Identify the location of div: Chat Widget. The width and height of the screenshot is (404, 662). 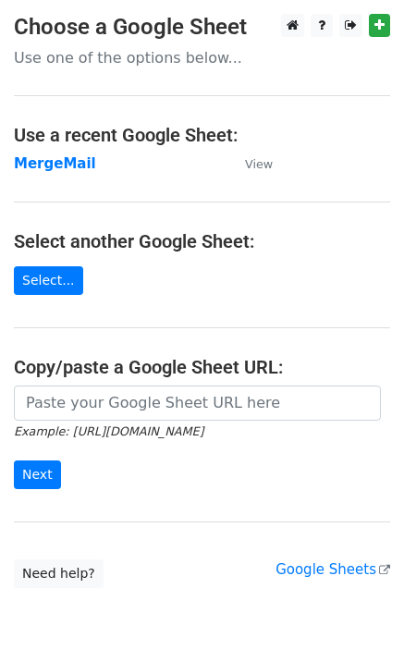
(358, 618).